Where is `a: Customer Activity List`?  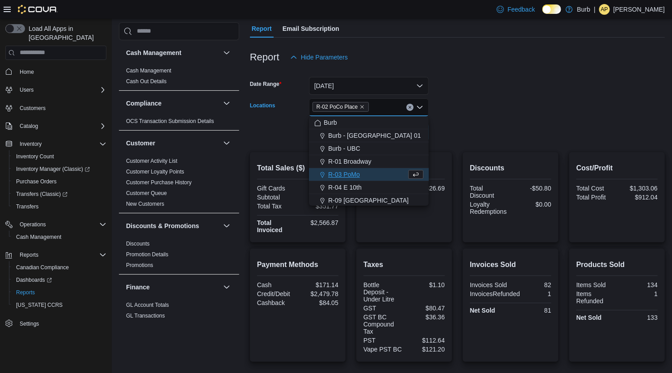 a: Customer Activity List is located at coordinates (152, 161).